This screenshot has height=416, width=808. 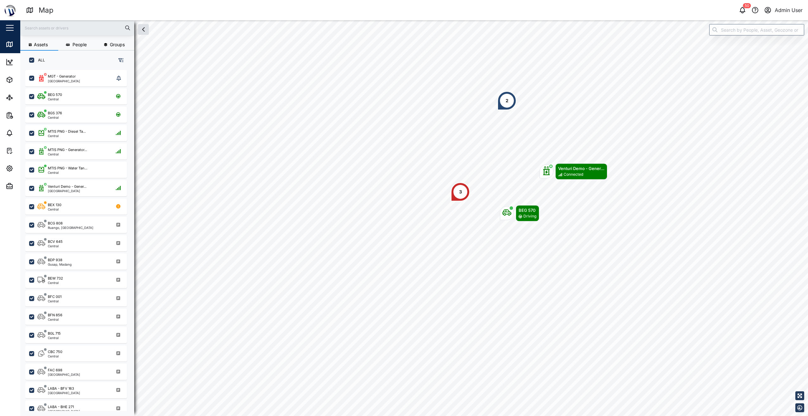 What do you see at coordinates (10, 10) in the screenshot?
I see `img: Main Logo` at bounding box center [10, 10].